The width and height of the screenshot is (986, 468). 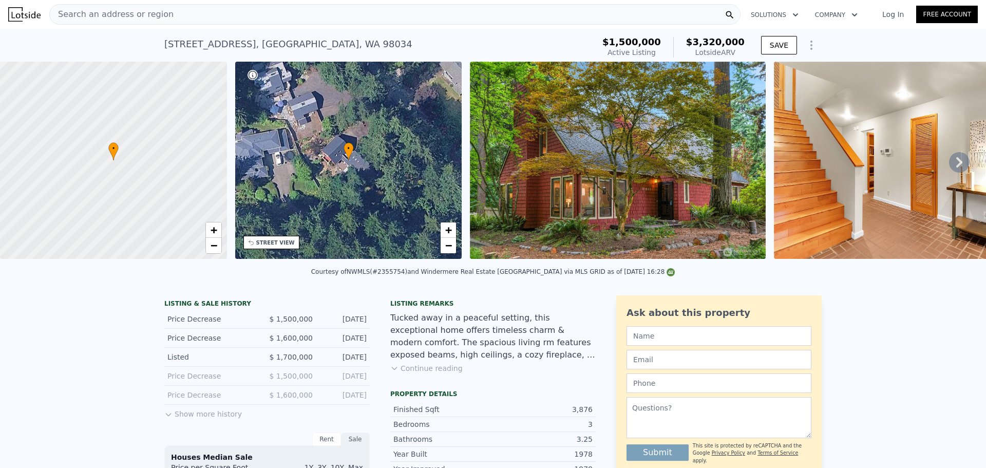 I want to click on div: Bathrooms, so click(x=443, y=439).